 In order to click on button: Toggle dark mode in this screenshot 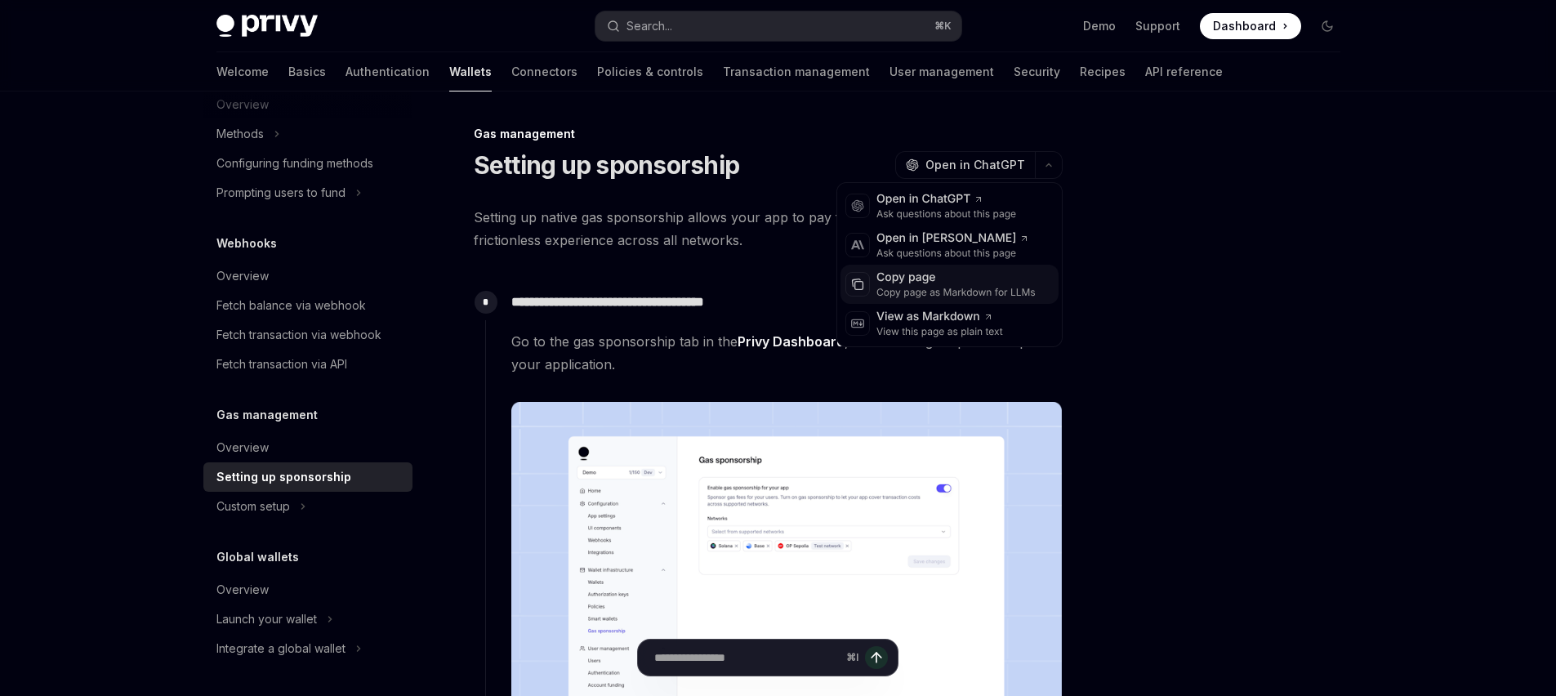, I will do `click(1327, 26)`.